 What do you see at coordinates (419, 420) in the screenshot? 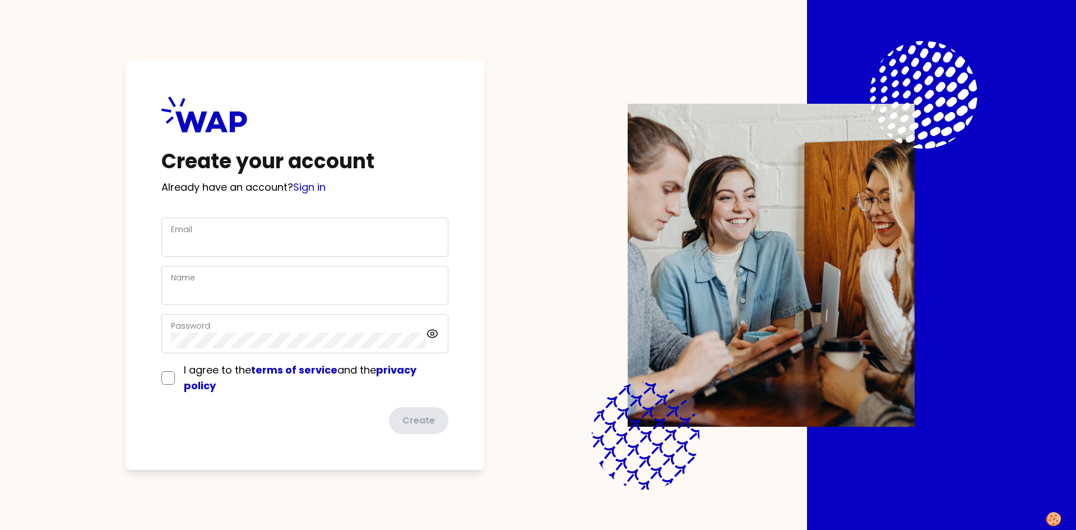
I see `button: Create` at bounding box center [419, 420].